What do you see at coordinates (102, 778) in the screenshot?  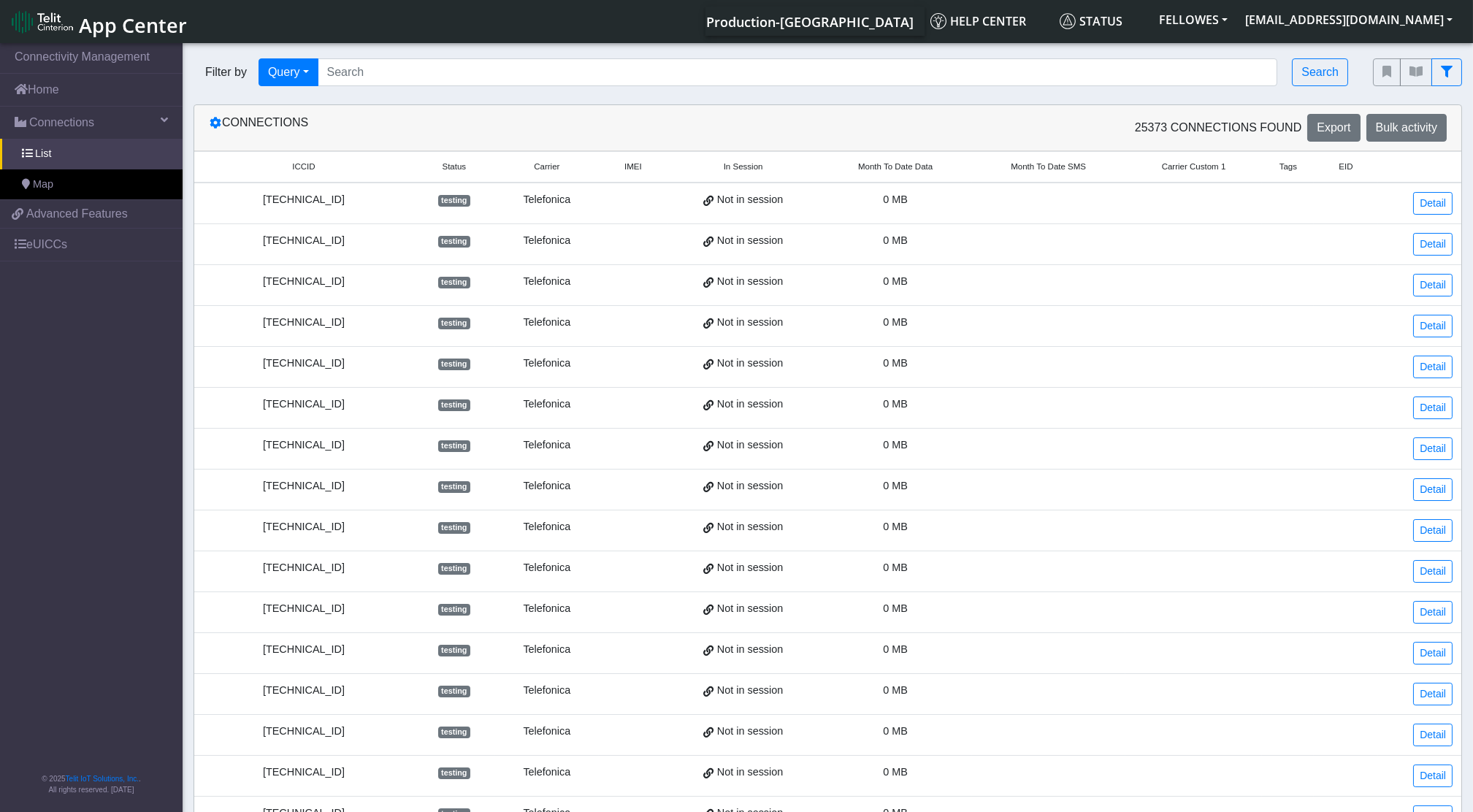 I see `a: Telit IoT Solutions, Inc.` at bounding box center [102, 778].